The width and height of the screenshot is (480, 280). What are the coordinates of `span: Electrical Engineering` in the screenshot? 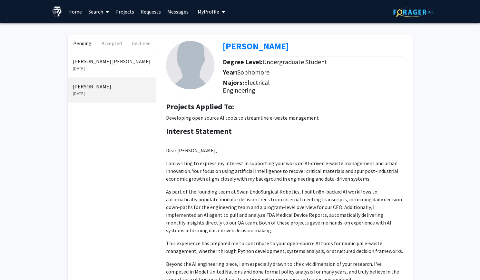 It's located at (246, 86).